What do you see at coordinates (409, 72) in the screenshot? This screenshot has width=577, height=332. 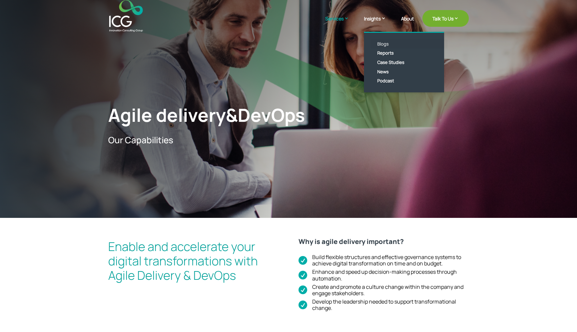 I see `a: News` at bounding box center [409, 72].